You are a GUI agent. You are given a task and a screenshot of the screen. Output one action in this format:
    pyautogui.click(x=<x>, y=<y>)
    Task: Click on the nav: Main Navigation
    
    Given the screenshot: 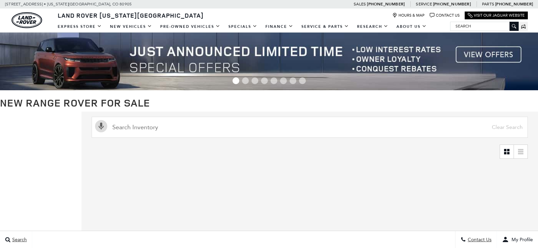 What is the action you would take?
    pyautogui.click(x=242, y=26)
    